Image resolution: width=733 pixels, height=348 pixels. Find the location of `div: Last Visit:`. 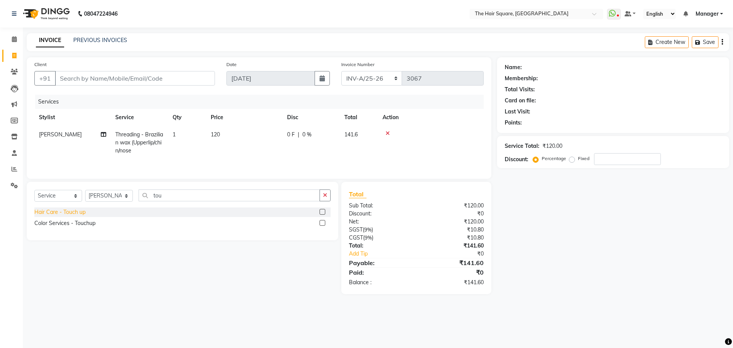

div: Last Visit: is located at coordinates (517, 111).